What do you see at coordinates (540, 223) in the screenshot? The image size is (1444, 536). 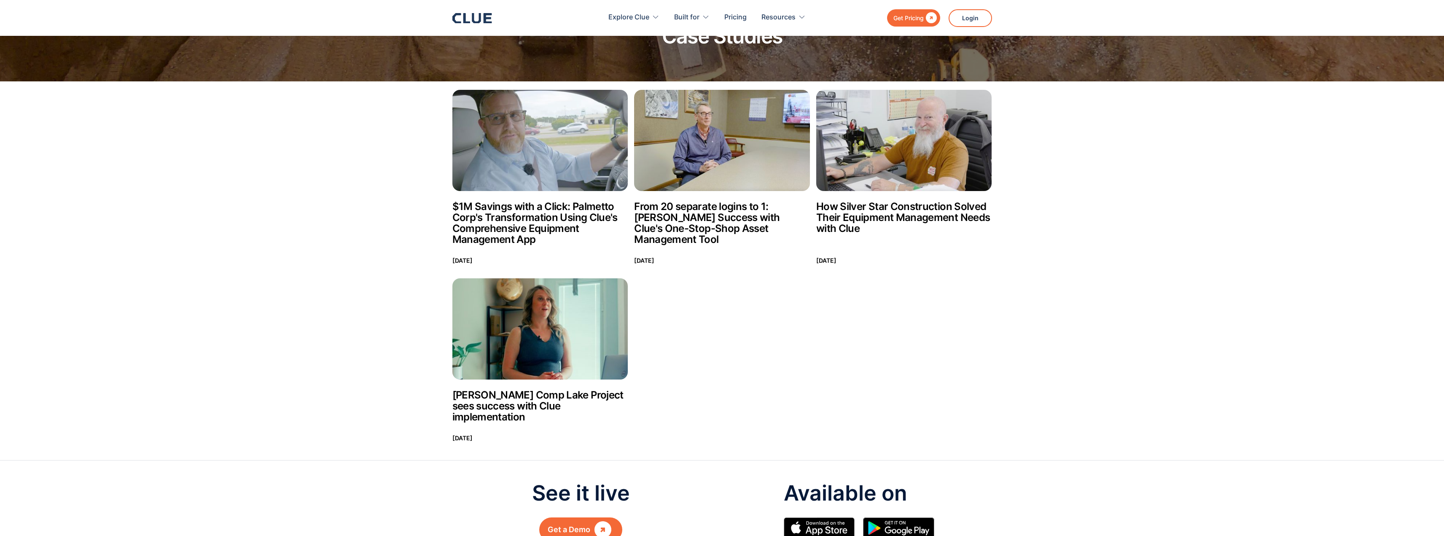 I see `h2: $1M Savings with a Click: Palmetto Corp's Transformation Using Clue's Comprehensive Equipment Man...` at bounding box center [540, 223].